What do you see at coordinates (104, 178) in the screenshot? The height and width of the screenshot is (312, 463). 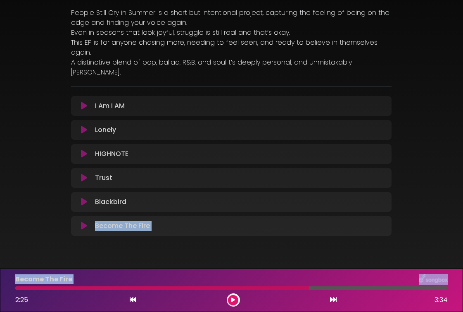 I see `p: Trust` at bounding box center [104, 178].